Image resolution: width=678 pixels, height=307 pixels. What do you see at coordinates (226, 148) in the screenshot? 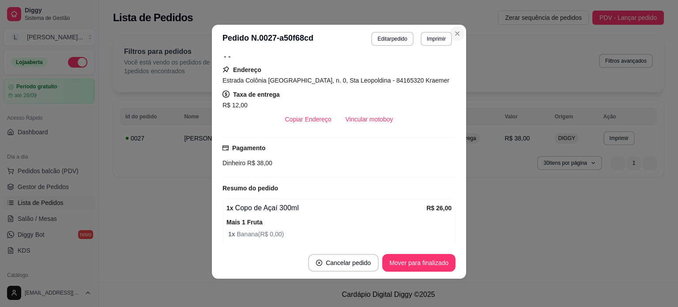
I see `span: credit-card` at bounding box center [226, 148].